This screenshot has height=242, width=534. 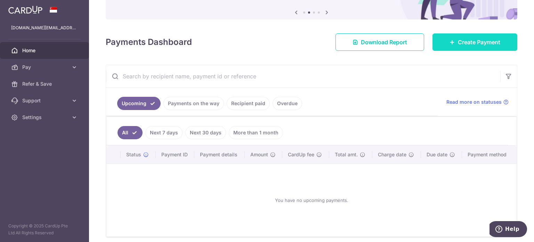 I want to click on span: Status, so click(x=133, y=154).